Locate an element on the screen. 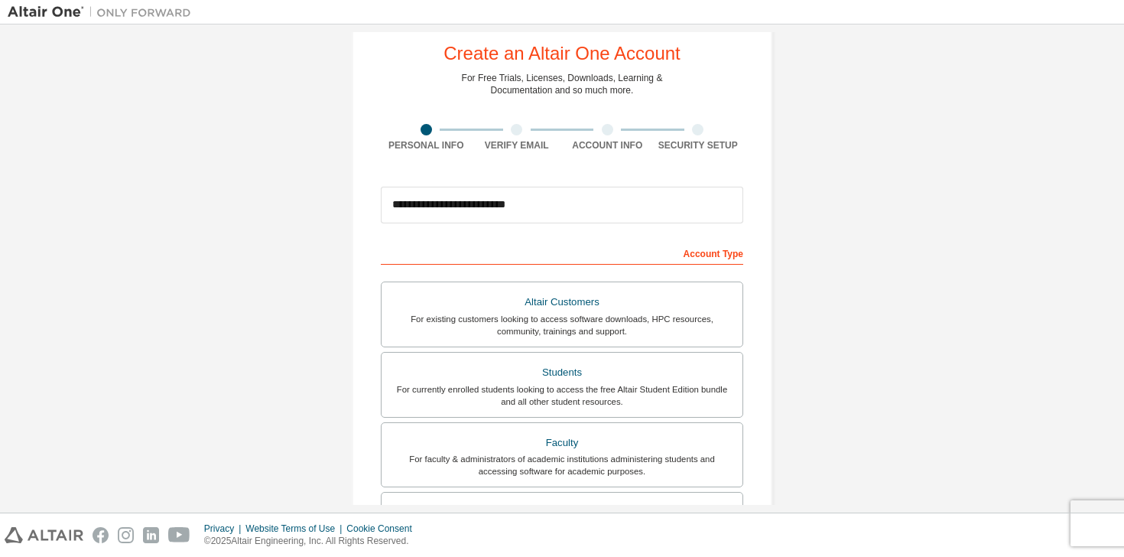  div: Everyone else is located at coordinates (562, 512).